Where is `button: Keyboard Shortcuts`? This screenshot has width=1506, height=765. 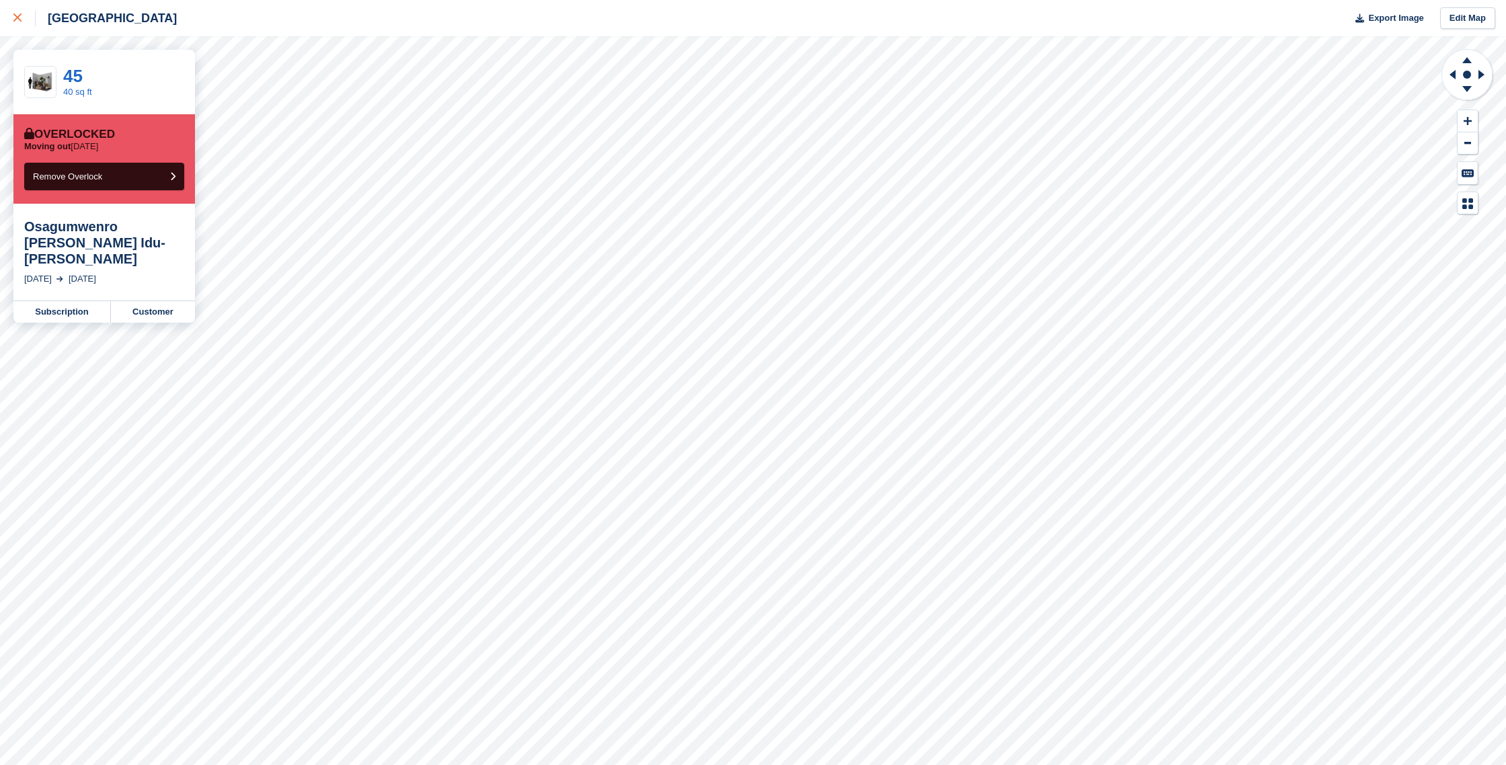 button: Keyboard Shortcuts is located at coordinates (1468, 173).